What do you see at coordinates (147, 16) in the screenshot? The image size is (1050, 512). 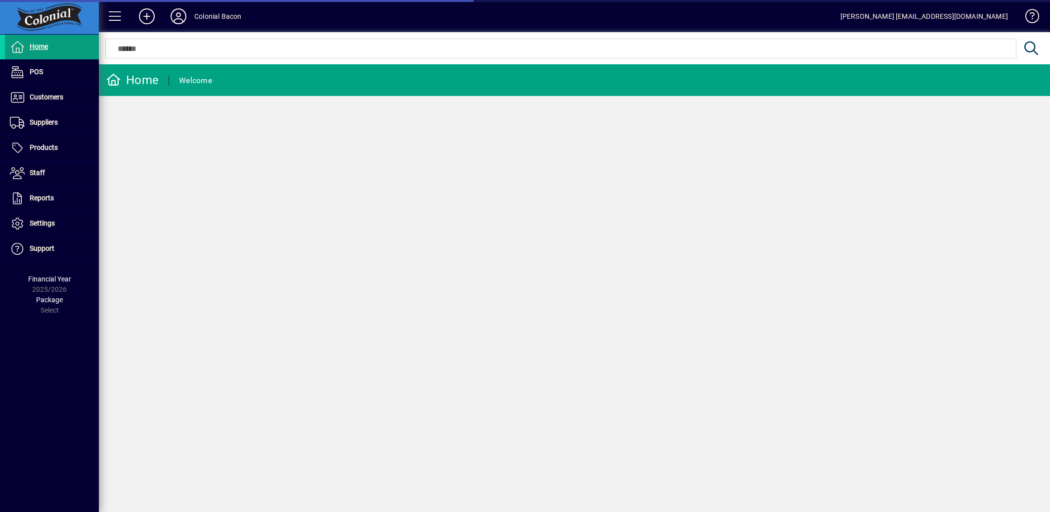 I see `button: Add` at bounding box center [147, 16].